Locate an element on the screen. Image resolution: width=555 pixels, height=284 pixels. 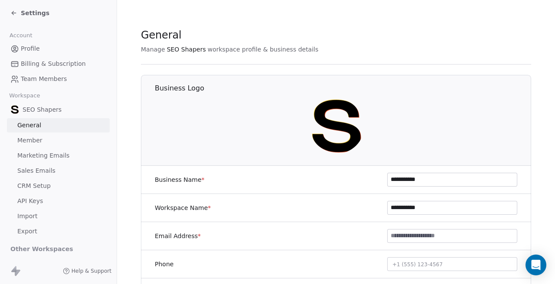
span: Manage is located at coordinates (153, 49).